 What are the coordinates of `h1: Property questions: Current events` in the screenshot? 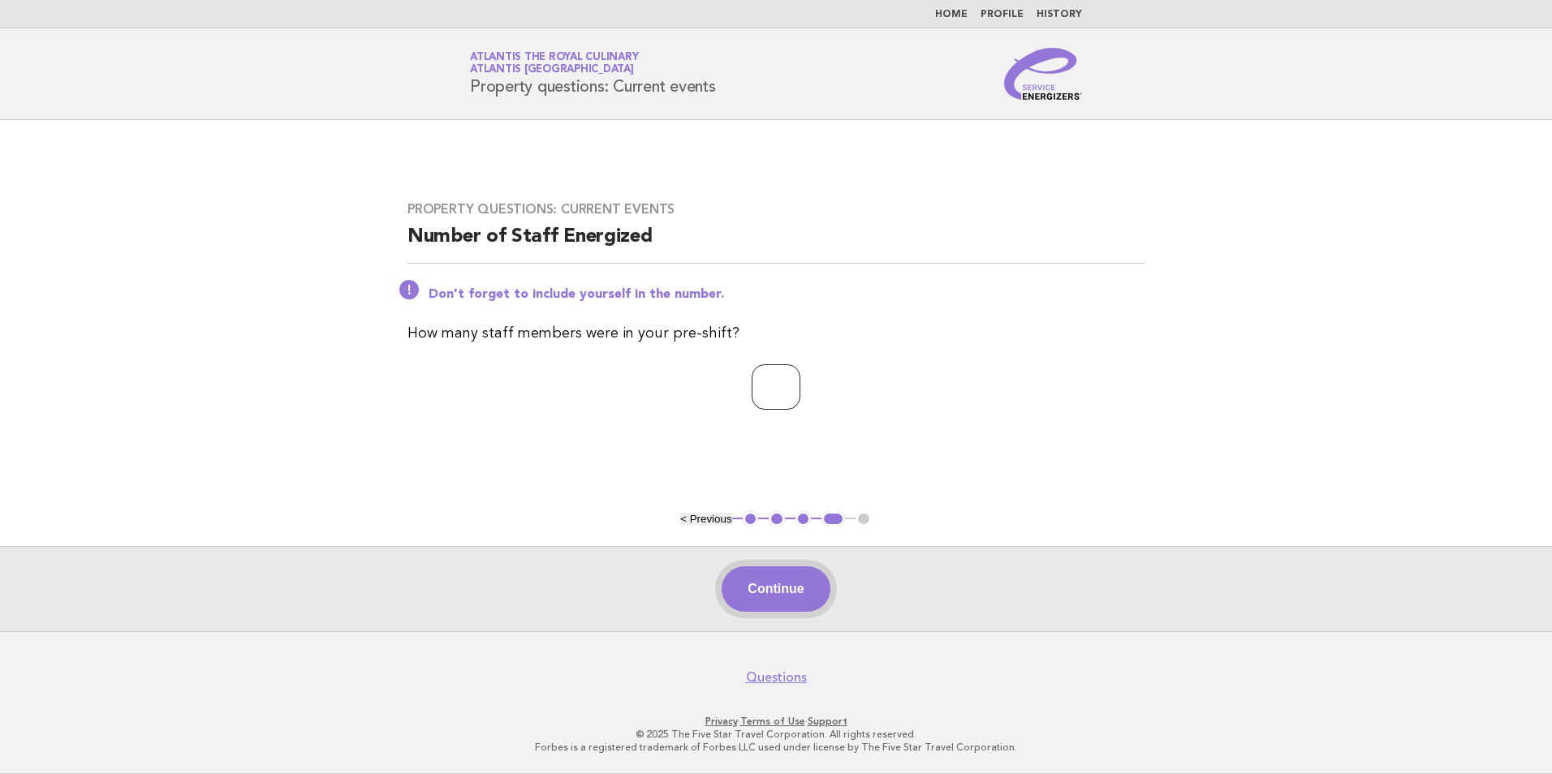 It's located at (593, 74).